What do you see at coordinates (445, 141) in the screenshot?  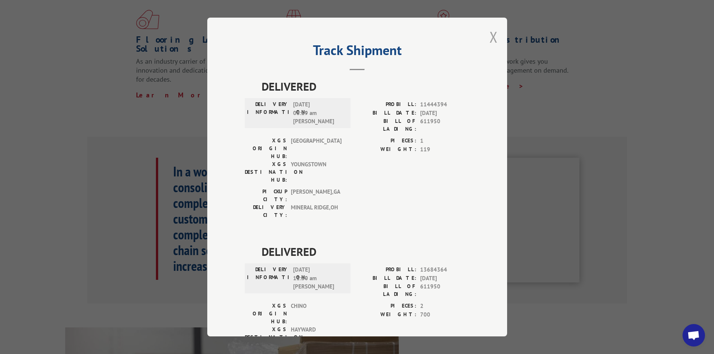 I see `span: 1` at bounding box center [445, 141].